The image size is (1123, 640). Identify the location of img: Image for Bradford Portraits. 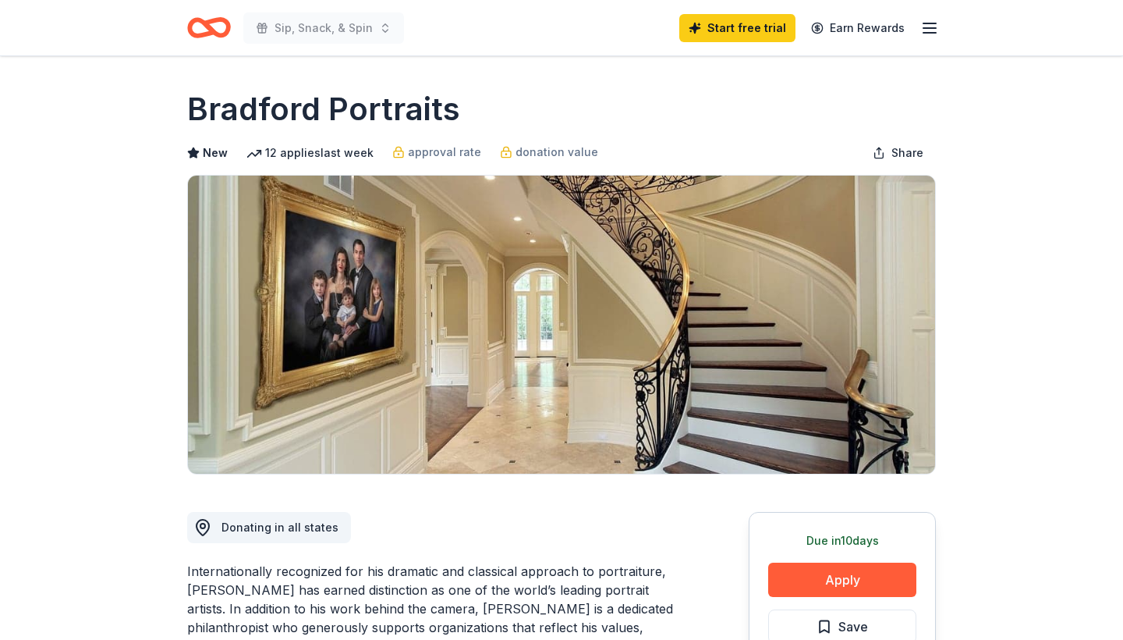
(562, 325).